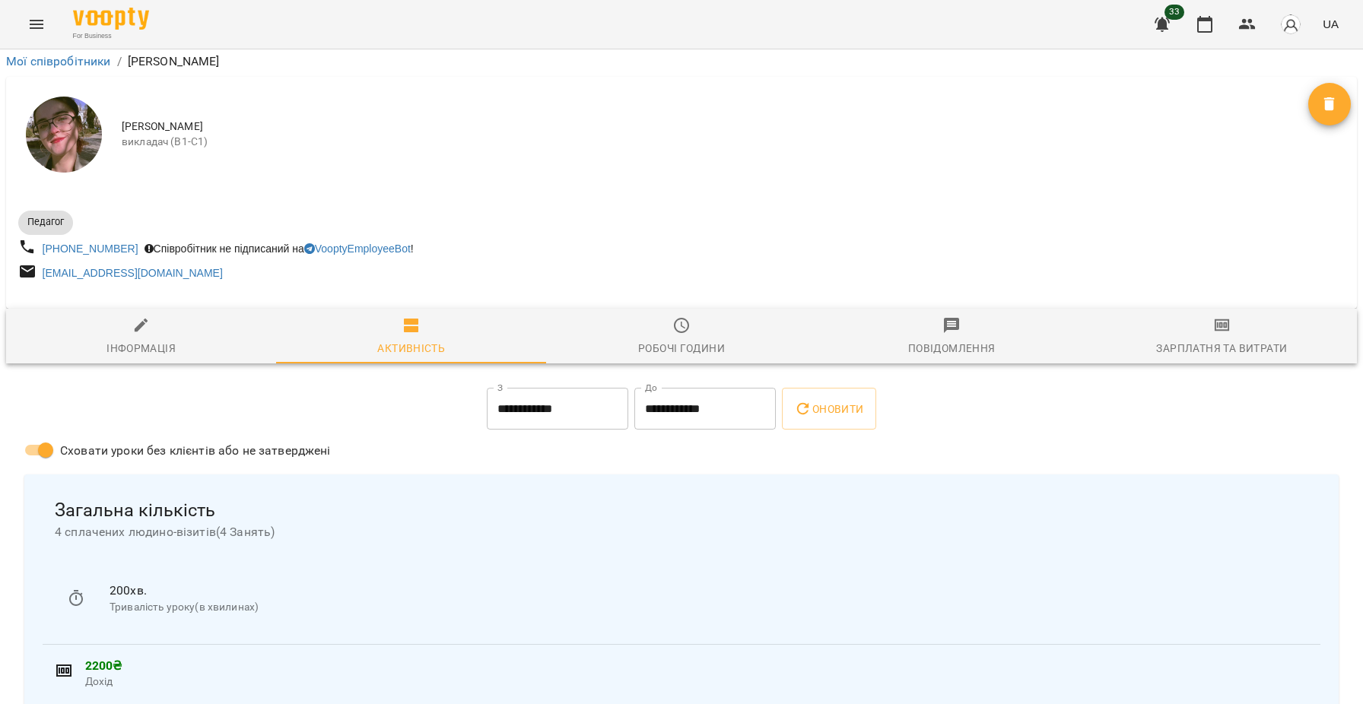 Image resolution: width=1363 pixels, height=704 pixels. I want to click on span: Педагог, so click(46, 222).